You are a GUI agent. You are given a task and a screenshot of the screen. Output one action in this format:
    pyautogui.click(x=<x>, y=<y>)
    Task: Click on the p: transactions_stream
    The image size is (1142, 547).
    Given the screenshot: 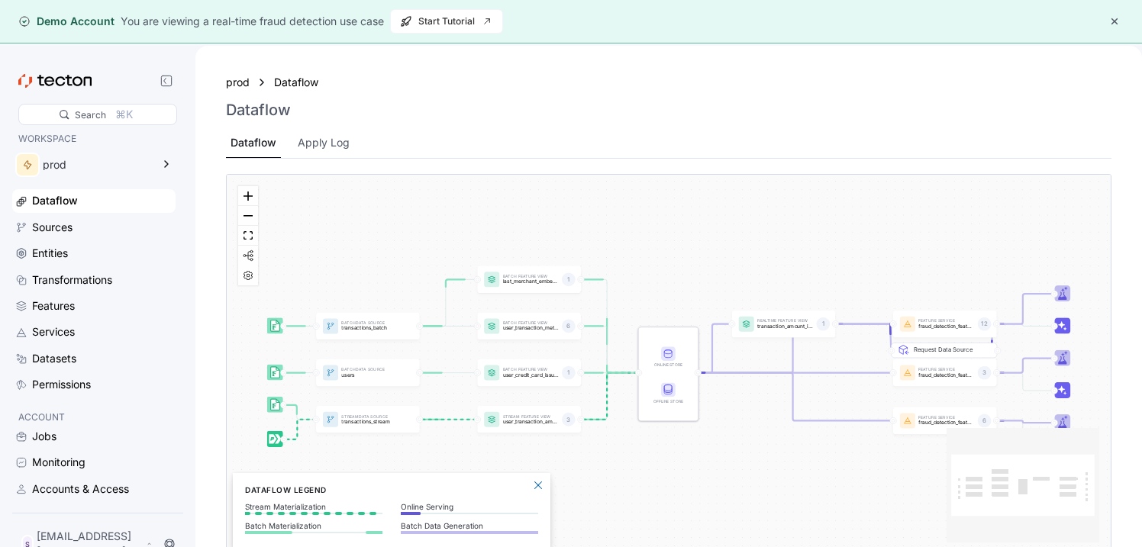 What is the action you would take?
    pyautogui.click(x=369, y=421)
    